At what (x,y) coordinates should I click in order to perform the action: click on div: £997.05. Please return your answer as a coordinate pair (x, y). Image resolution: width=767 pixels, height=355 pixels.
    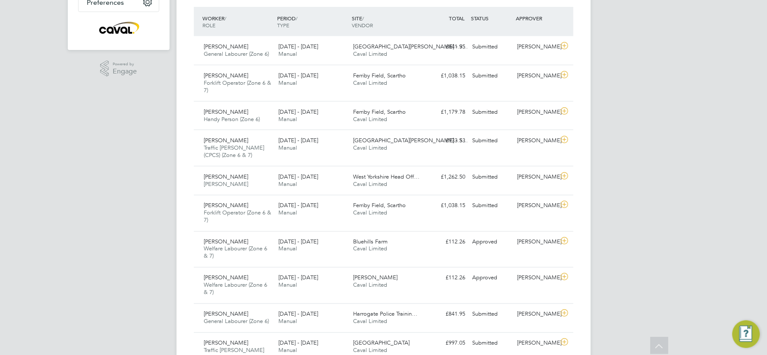
    Looking at the image, I should click on (447, 343).